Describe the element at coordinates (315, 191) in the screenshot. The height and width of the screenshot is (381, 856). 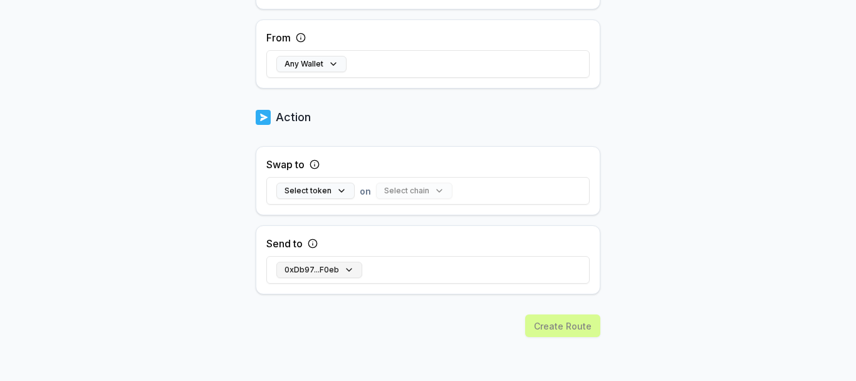
I see `button: Select token` at that location.